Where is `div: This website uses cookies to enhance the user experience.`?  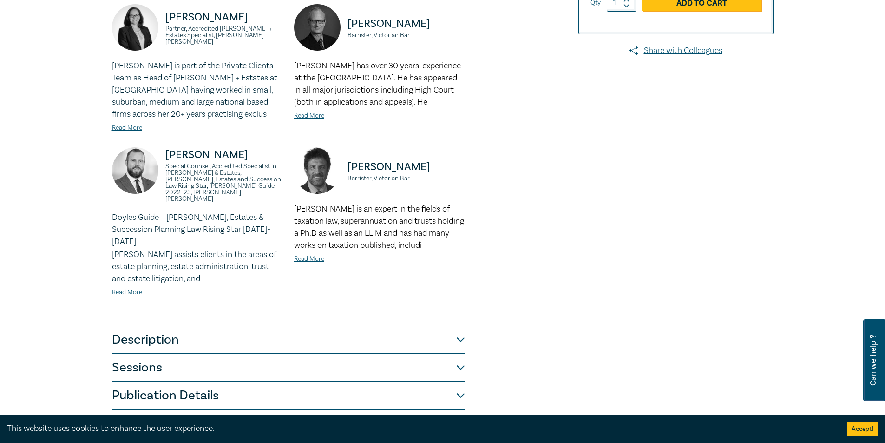 div: This website uses cookies to enhance the user experience. is located at coordinates (420, 429).